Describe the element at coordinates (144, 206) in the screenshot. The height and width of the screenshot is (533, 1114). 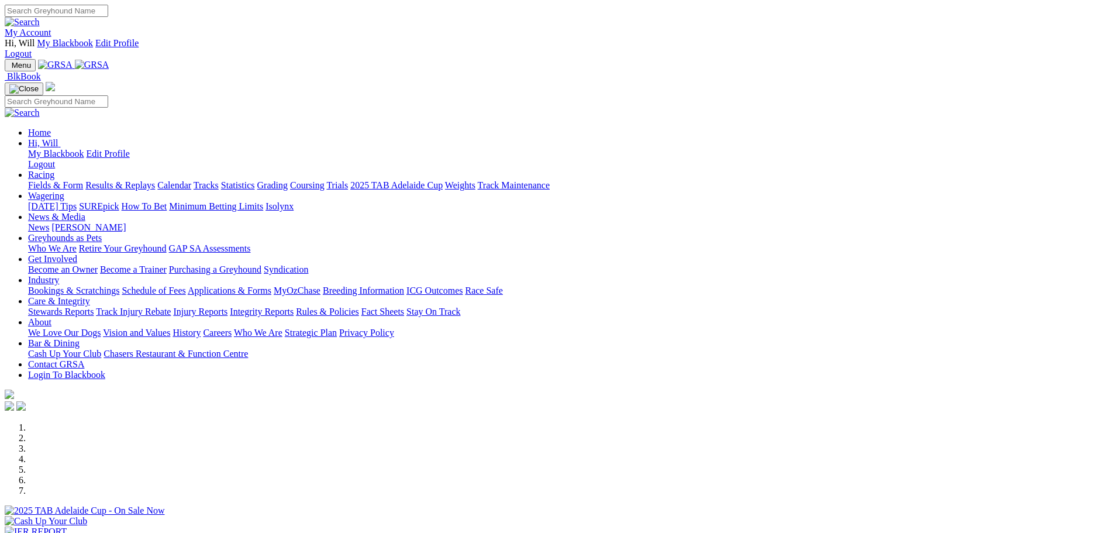
I see `a: How To Bet` at that location.